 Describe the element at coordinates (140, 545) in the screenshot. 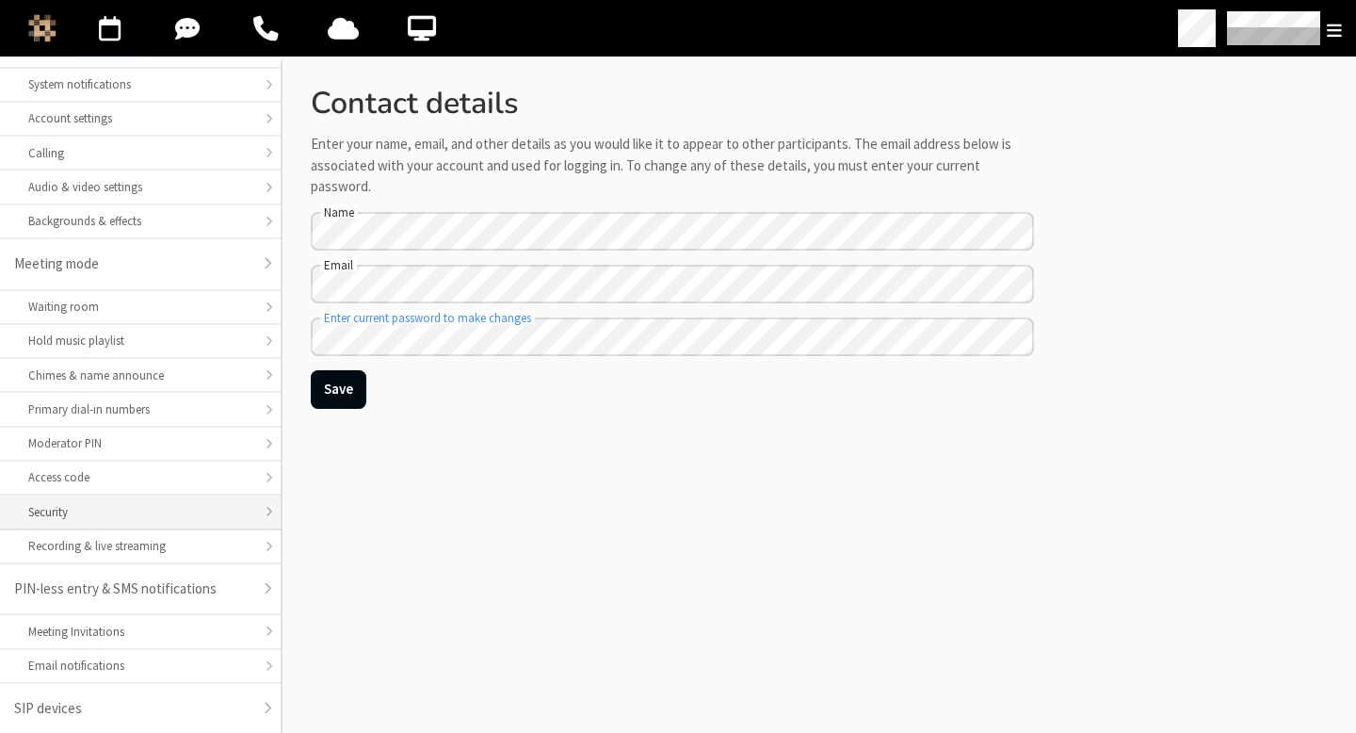

I see `div: Recording & live streaming` at that location.